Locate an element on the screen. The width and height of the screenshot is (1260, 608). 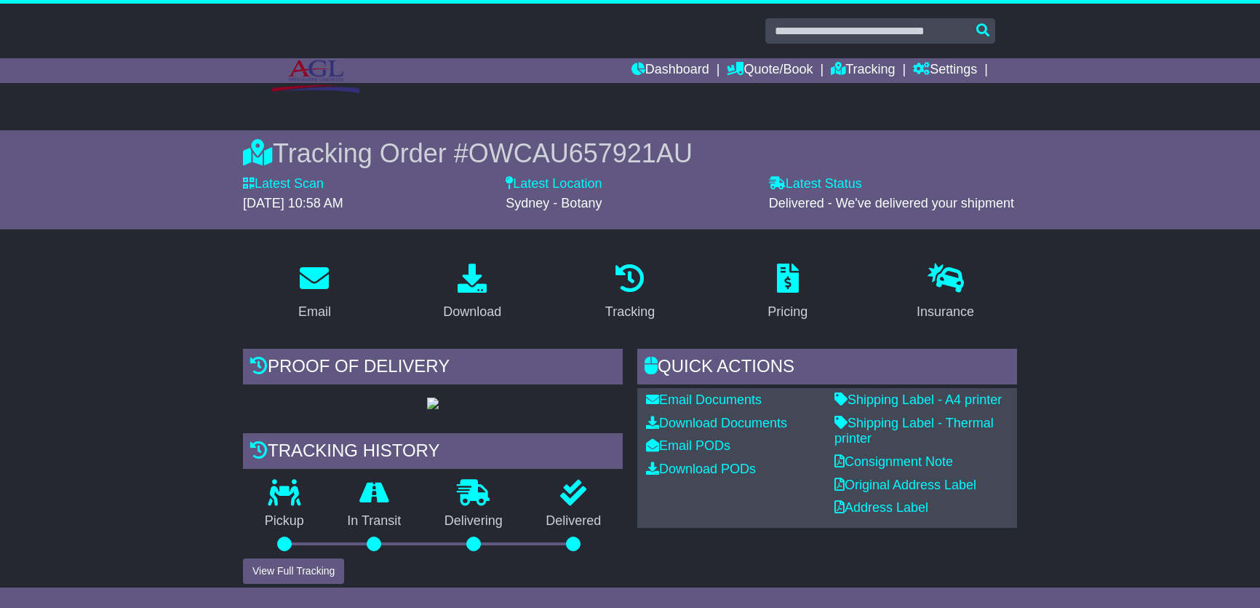
div: Tracking history is located at coordinates (433, 453).